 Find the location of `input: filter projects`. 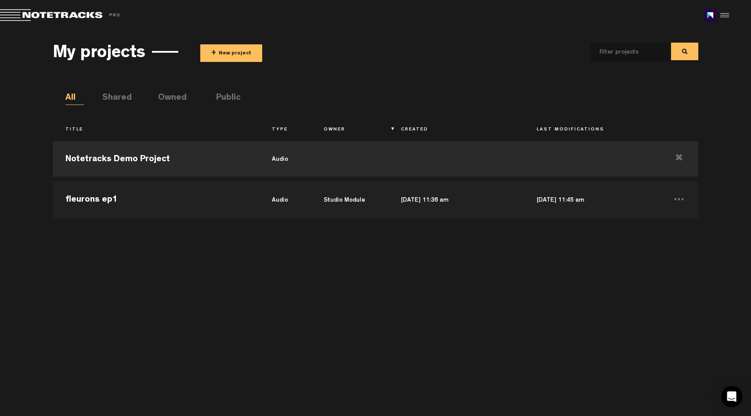

input: filter projects is located at coordinates (623, 52).